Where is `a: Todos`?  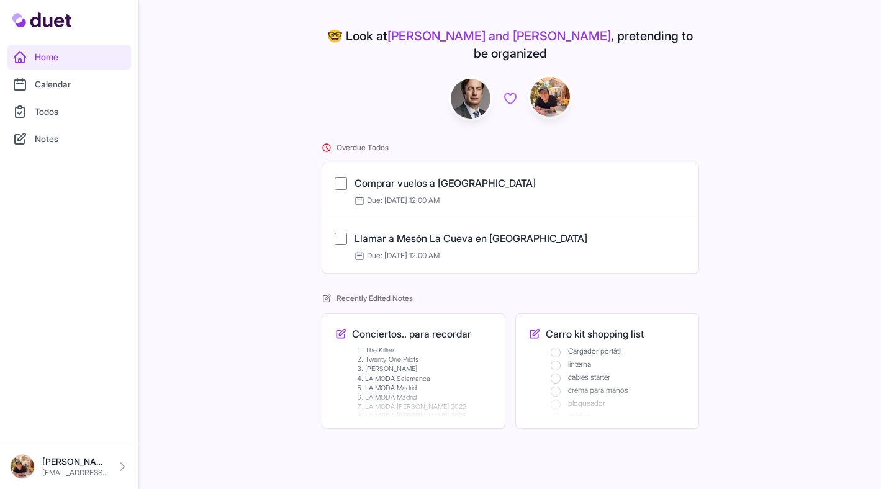
a: Todos is located at coordinates (69, 112).